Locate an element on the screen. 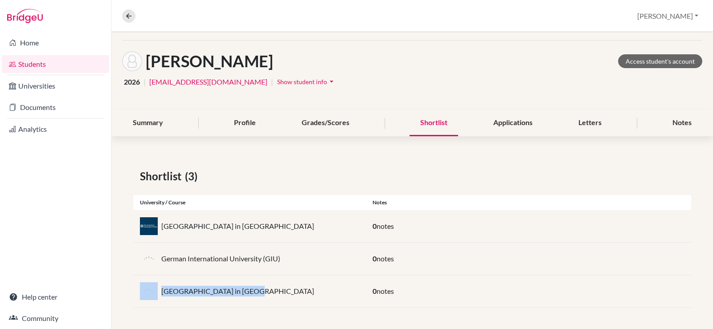 The width and height of the screenshot is (713, 329). button: Show student infoarrow_drop_down is located at coordinates (307, 82).